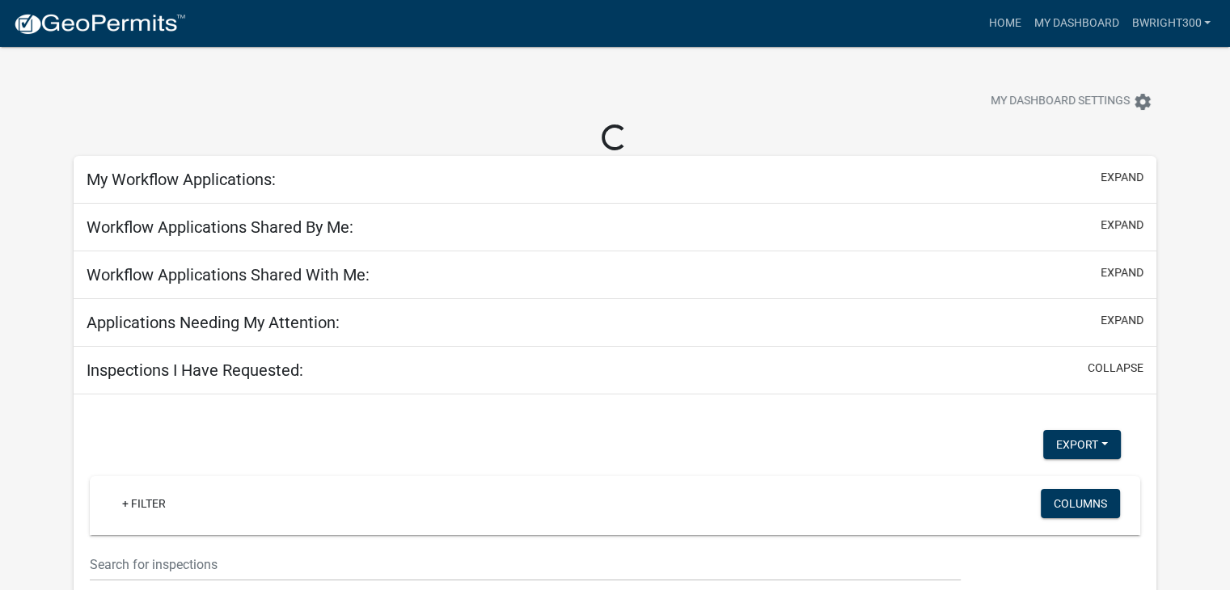 This screenshot has width=1230, height=590. What do you see at coordinates (144, 504) in the screenshot?
I see `a: + Filter` at bounding box center [144, 504].